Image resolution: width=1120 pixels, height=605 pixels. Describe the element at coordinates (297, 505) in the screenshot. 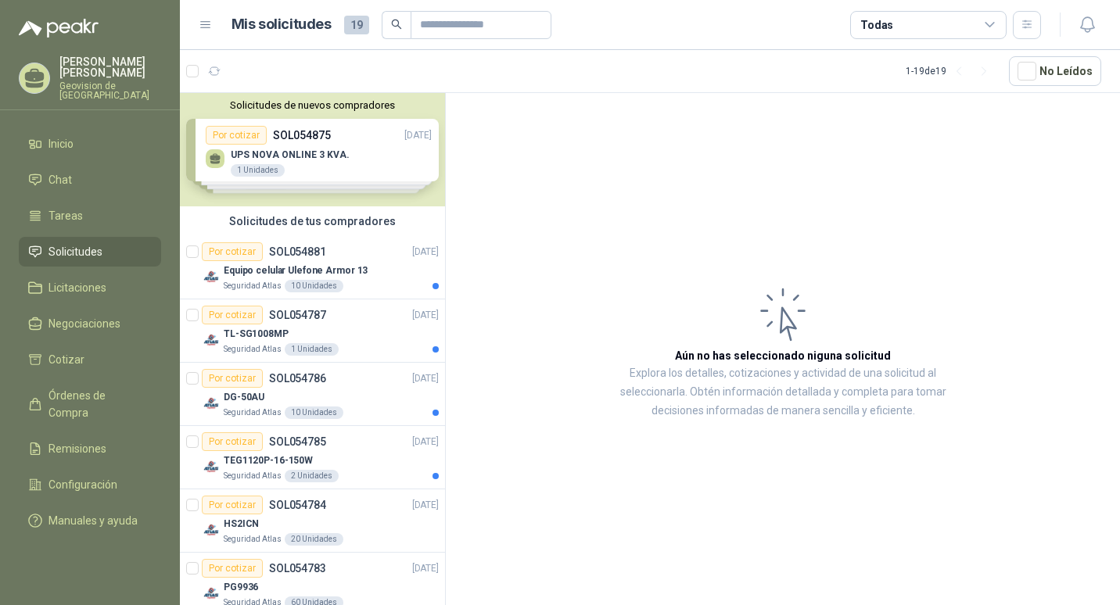

I see `p: SOL054784` at that location.